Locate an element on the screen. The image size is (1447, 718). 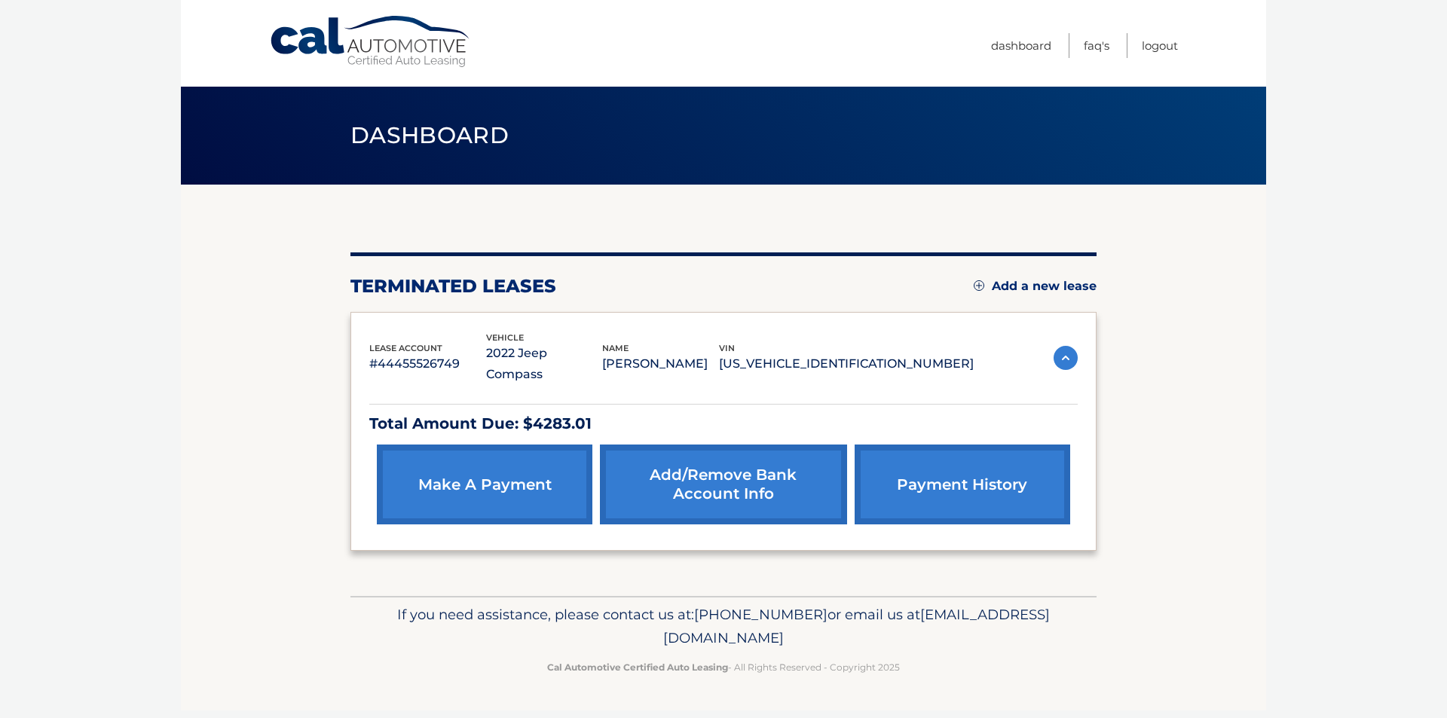
strong: Cal Automotive Certified Auto Leasing is located at coordinates (638, 667).